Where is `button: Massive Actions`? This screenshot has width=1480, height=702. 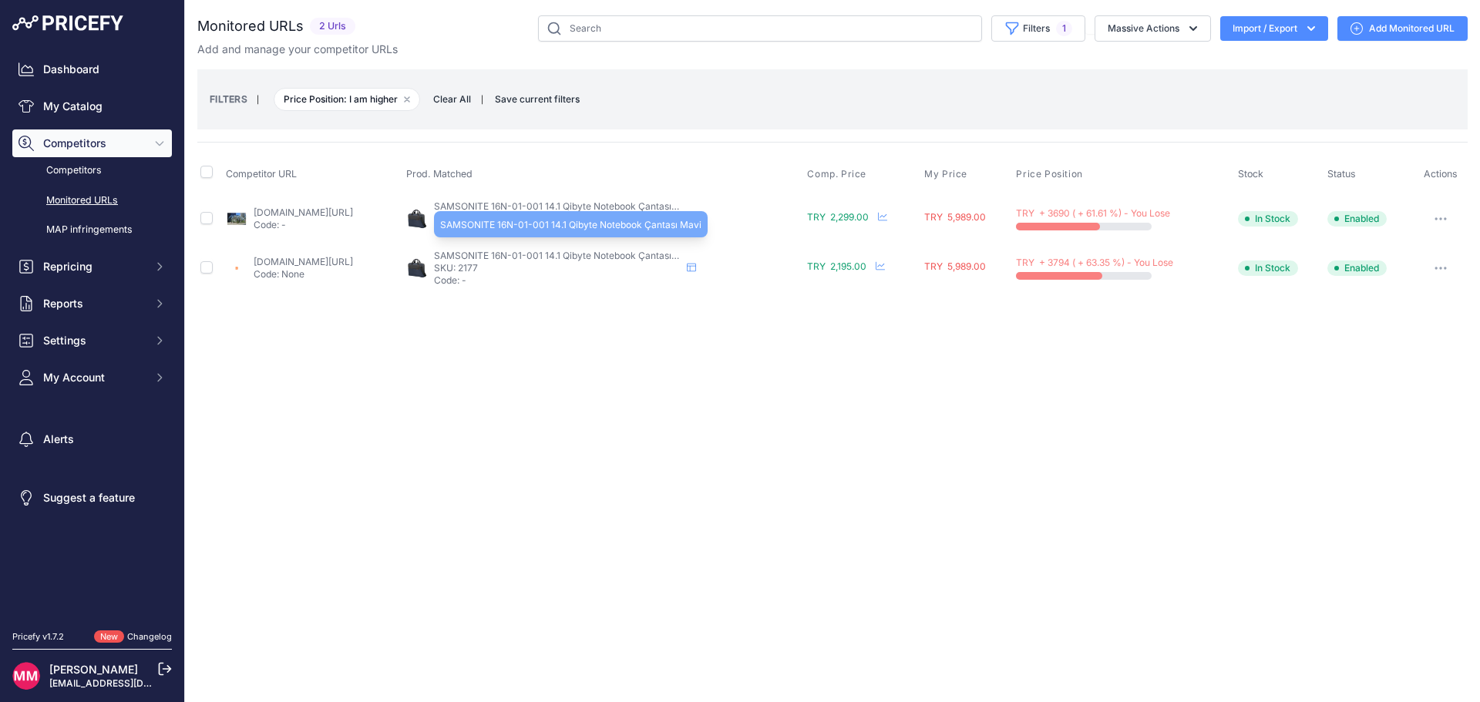
button: Massive Actions is located at coordinates (1153, 29).